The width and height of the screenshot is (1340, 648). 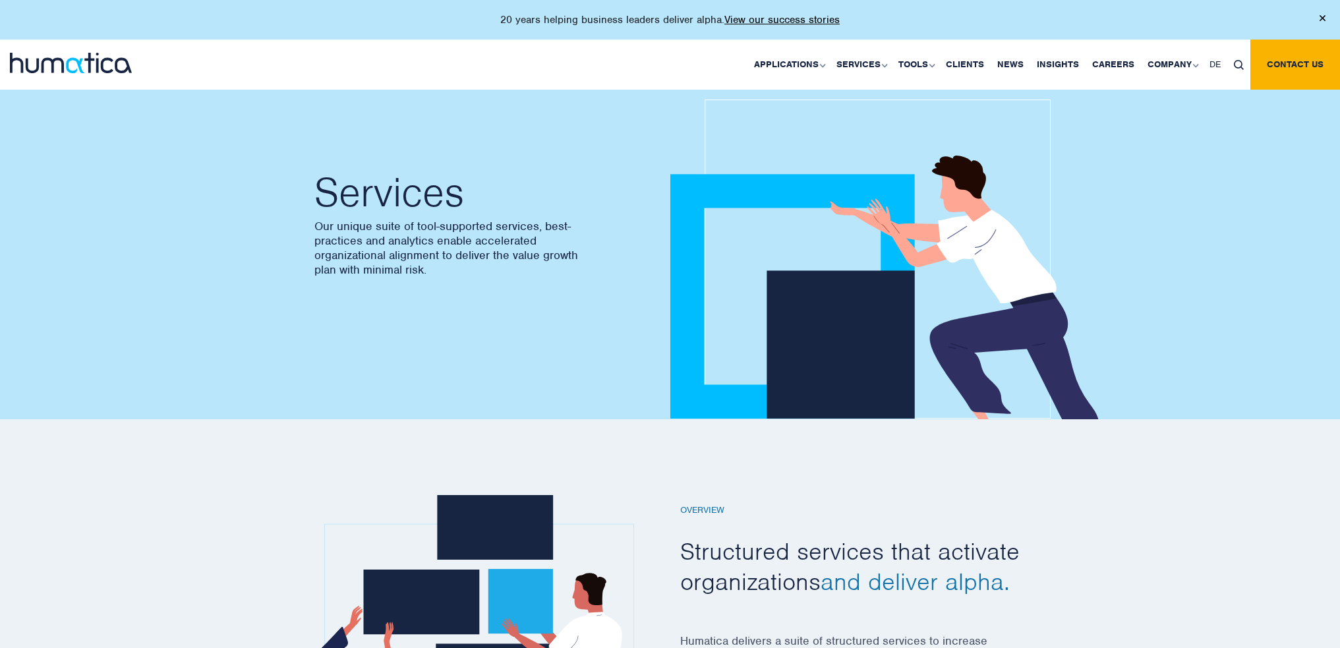 What do you see at coordinates (1113, 65) in the screenshot?
I see `a: Careers` at bounding box center [1113, 65].